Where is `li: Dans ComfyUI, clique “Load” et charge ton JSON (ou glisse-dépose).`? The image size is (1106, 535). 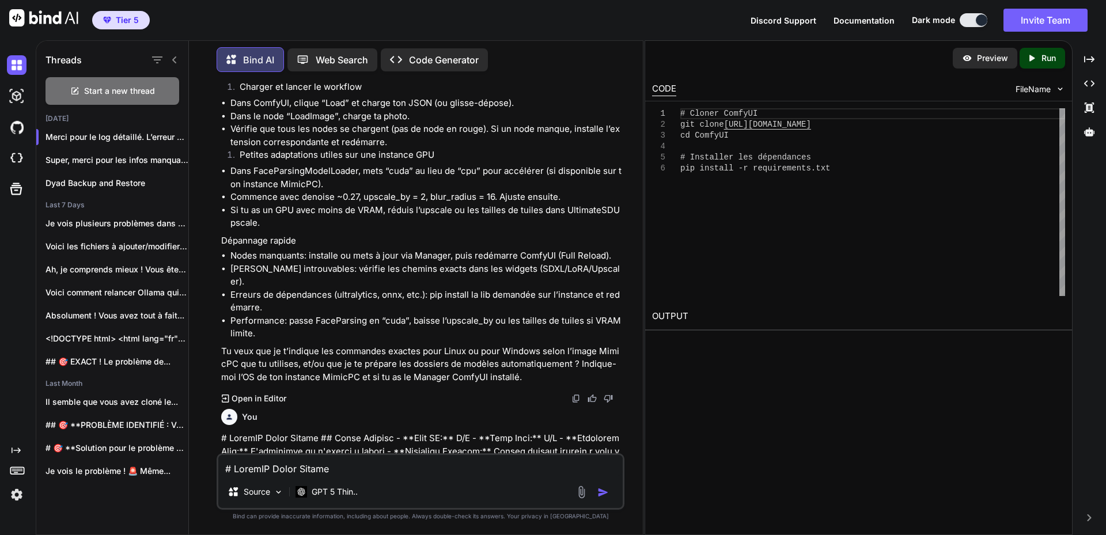 li: Dans ComfyUI, clique “Load” et charge ton JSON (ou glisse-dépose). is located at coordinates (426, 103).